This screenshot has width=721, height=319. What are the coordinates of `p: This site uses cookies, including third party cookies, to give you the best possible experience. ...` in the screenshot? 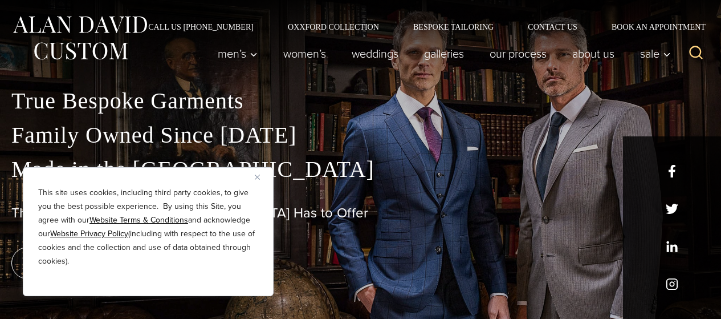 It's located at (148, 227).